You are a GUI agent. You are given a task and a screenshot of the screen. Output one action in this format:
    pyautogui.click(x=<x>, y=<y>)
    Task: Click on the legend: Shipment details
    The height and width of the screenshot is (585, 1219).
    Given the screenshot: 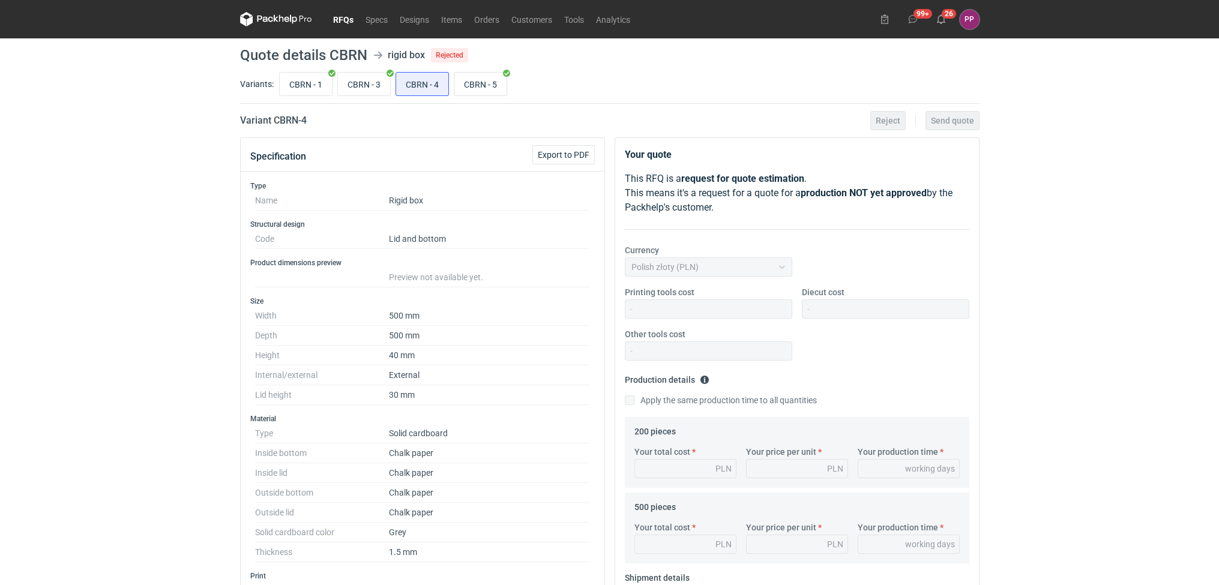 What is the action you would take?
    pyautogui.click(x=657, y=576)
    